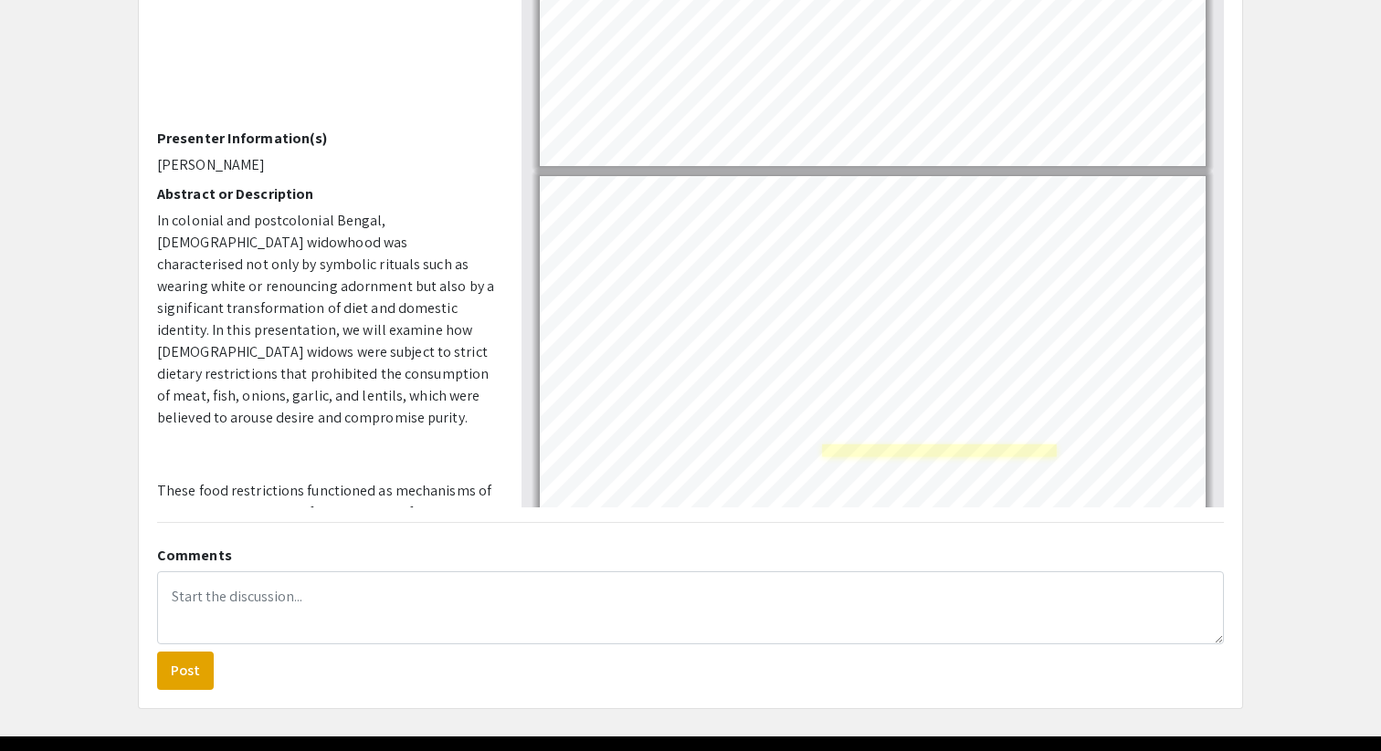 The height and width of the screenshot is (751, 1381). I want to click on a: https://doi.org/10.48189/nl.2023.v04i1.004, so click(939, 450).